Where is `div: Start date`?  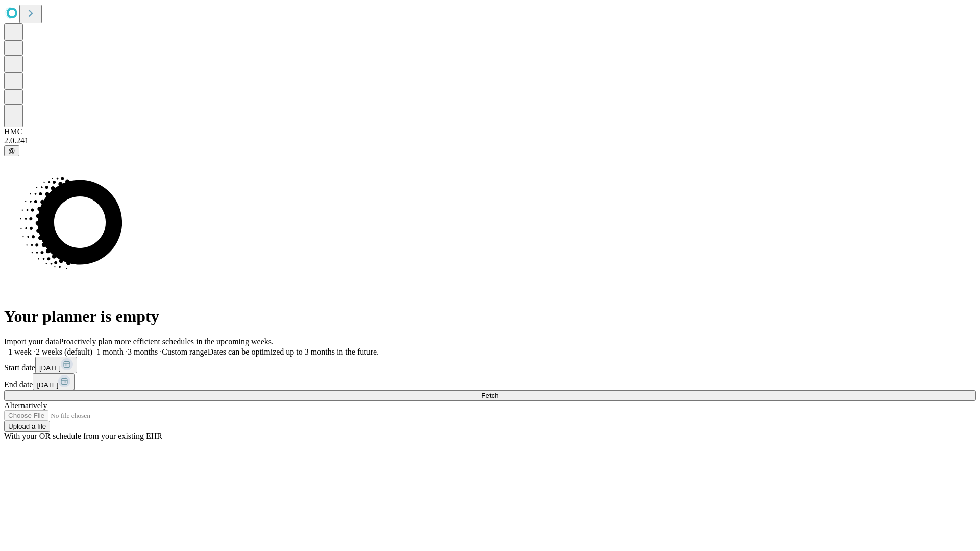 div: Start date is located at coordinates (490, 365).